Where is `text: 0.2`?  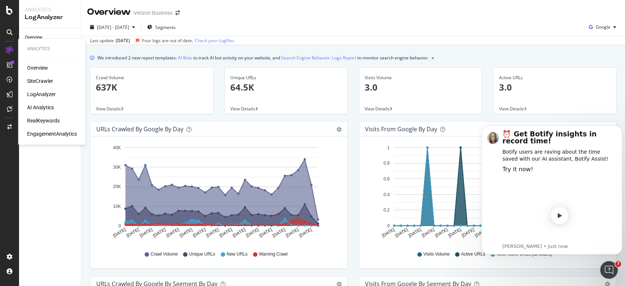 text: 0.2 is located at coordinates (386, 210).